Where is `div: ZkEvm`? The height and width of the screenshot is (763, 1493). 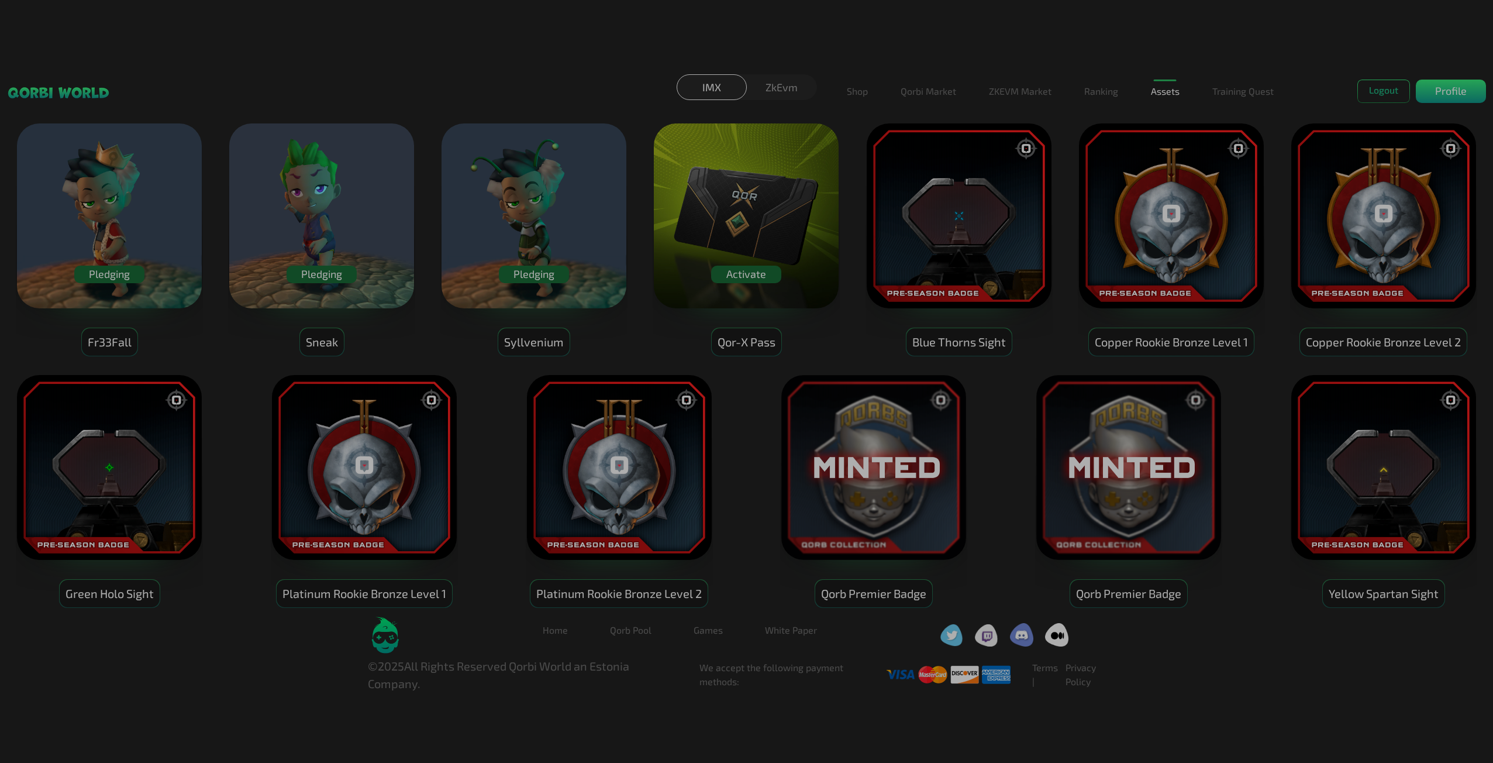 div: ZkEvm is located at coordinates (782, 87).